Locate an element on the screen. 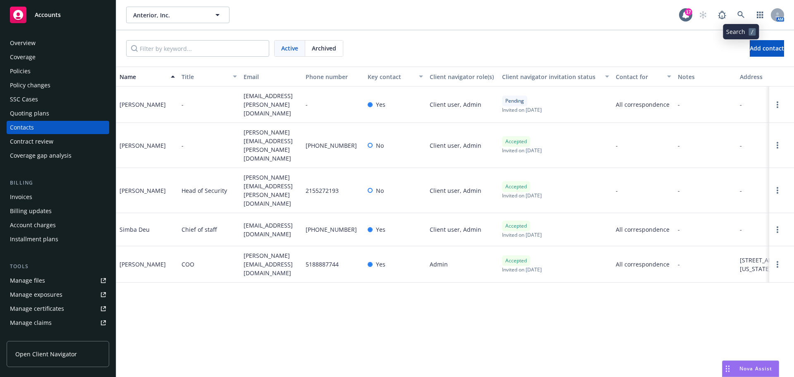 This screenshot has width=794, height=377. div: Contract review is located at coordinates (31, 141).